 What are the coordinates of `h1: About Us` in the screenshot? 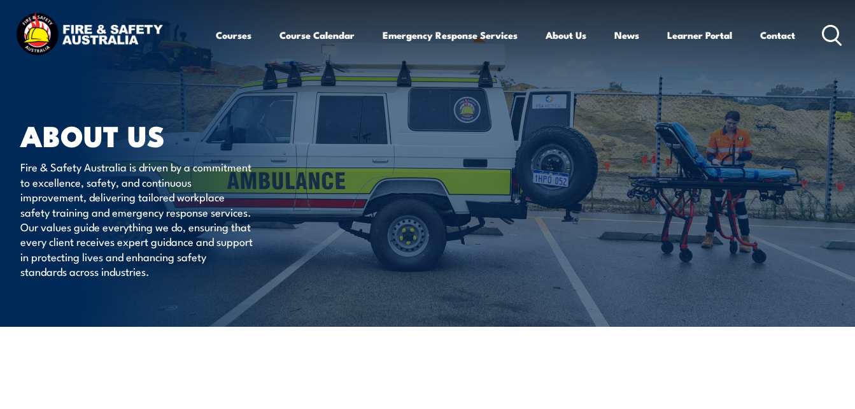 It's located at (178, 134).